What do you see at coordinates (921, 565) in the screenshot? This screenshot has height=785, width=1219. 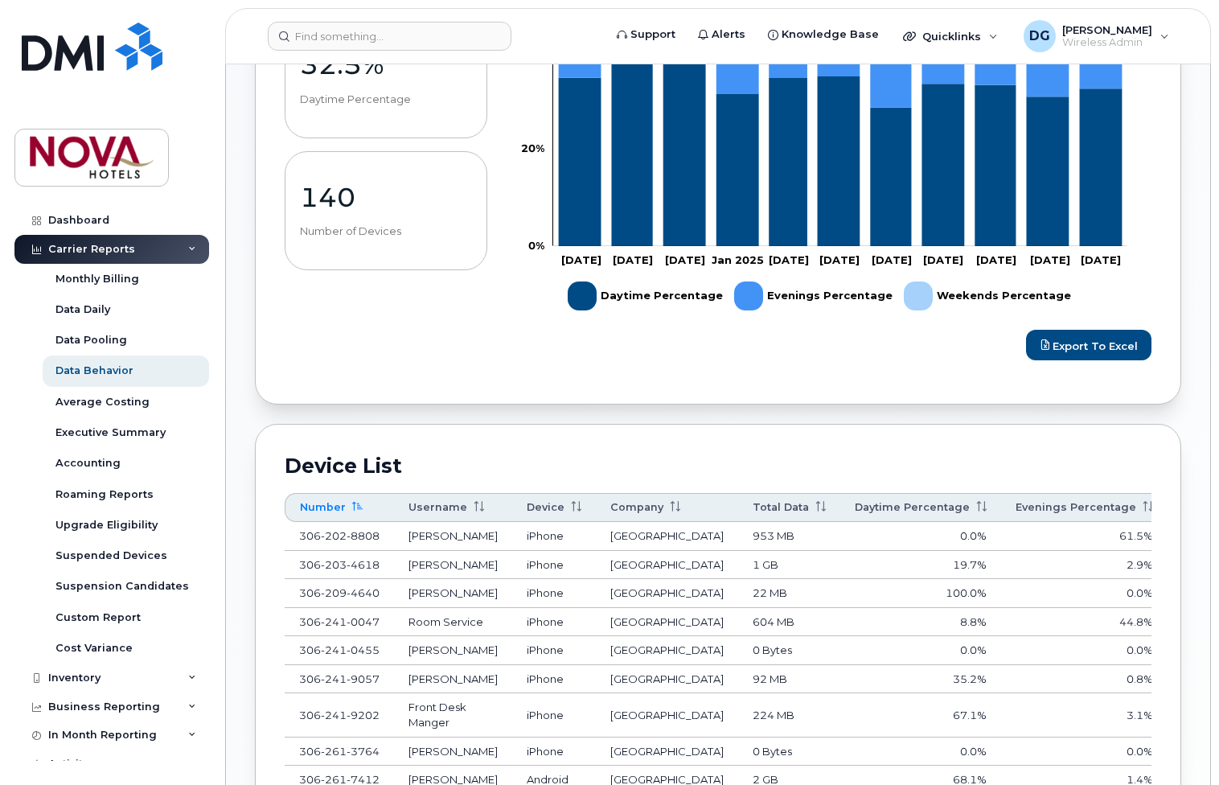 I see `td: 19.7%` at bounding box center [921, 565].